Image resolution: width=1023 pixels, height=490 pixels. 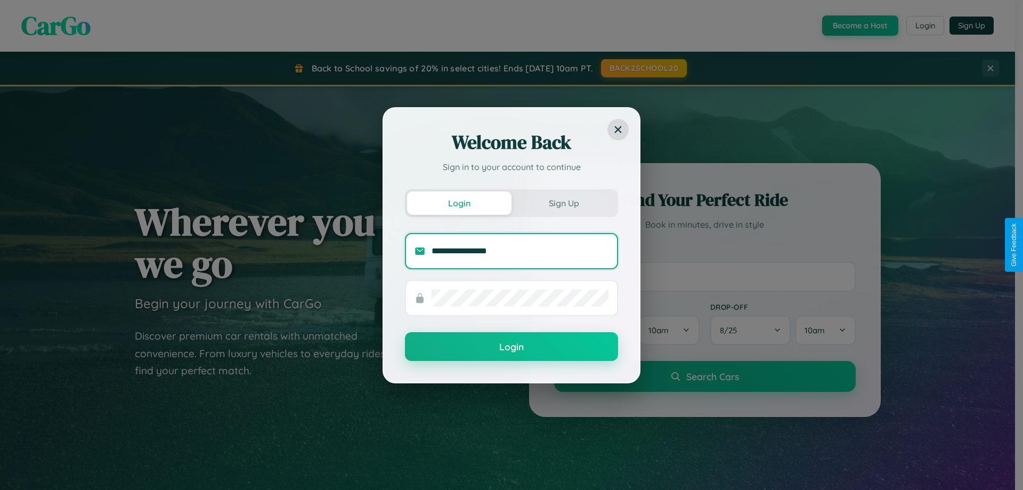 What do you see at coordinates (512, 142) in the screenshot?
I see `h2: Welcome Back` at bounding box center [512, 142].